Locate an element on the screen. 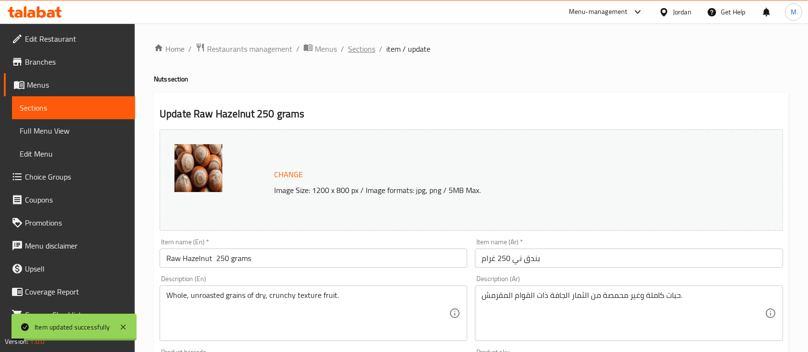  span: Branches is located at coordinates (76, 62).